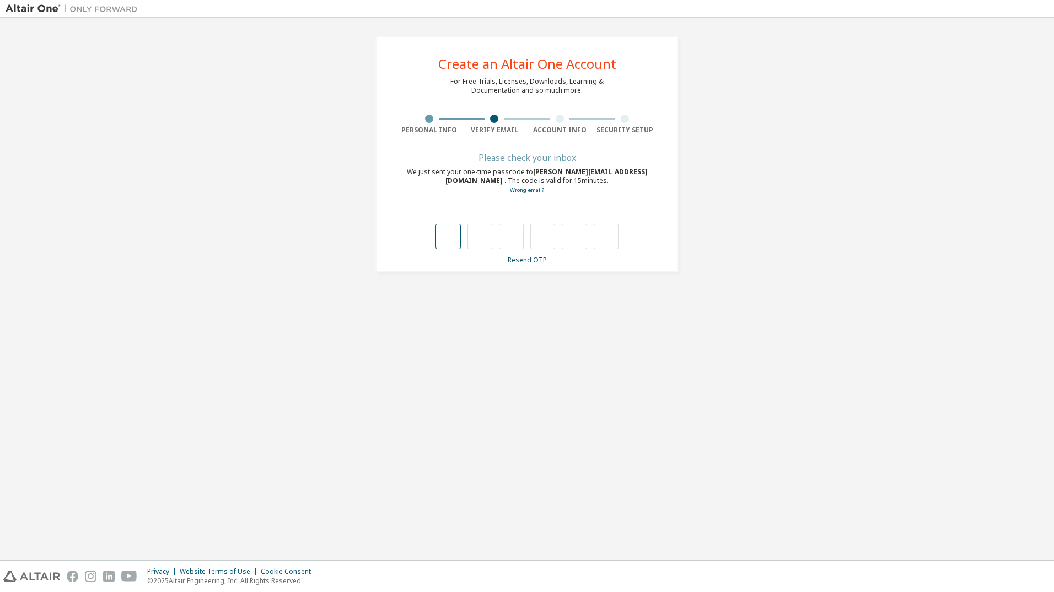  I want to click on a: Go back to the registration form, so click(527, 190).